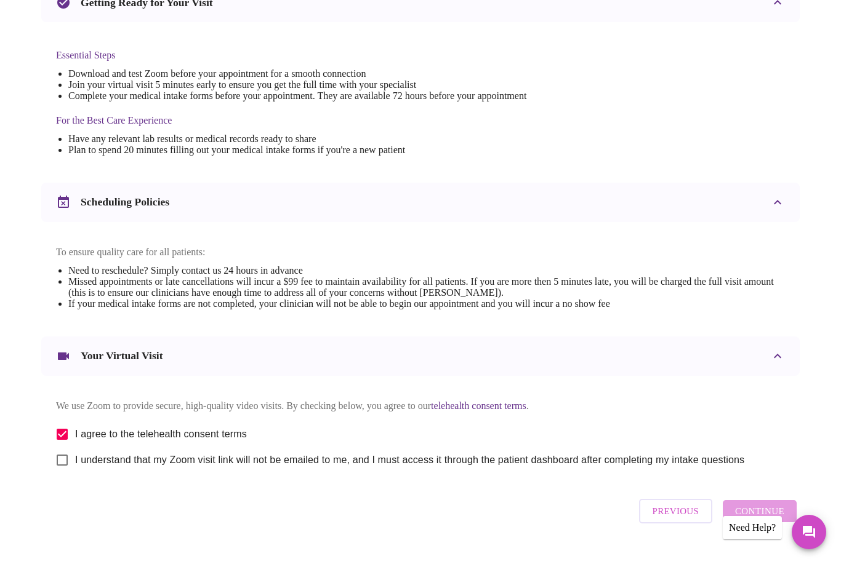  What do you see at coordinates (427, 271) in the screenshot?
I see `li: Need to reschedule? Simply contact us 24 hours in advance` at bounding box center [427, 271].